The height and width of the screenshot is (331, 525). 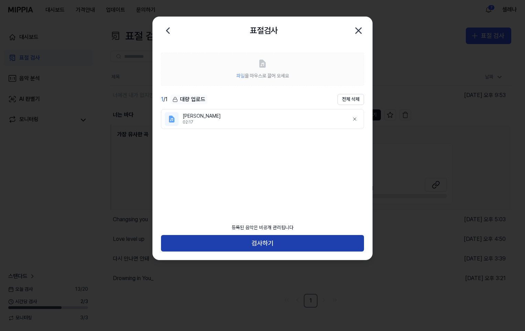 I want to click on button: 대량 업로드, so click(x=189, y=99).